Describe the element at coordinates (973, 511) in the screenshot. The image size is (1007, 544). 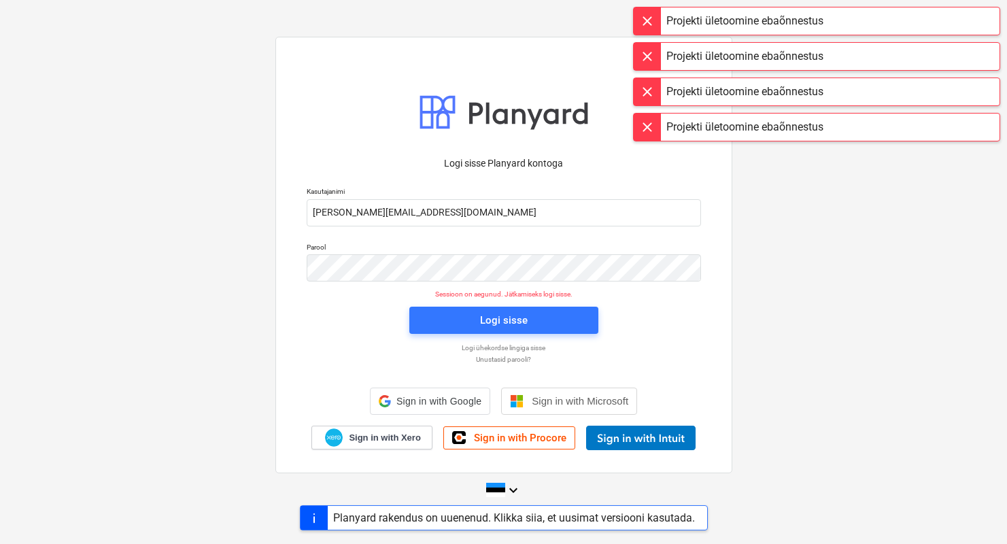
I see `div: Chat Widget` at that location.